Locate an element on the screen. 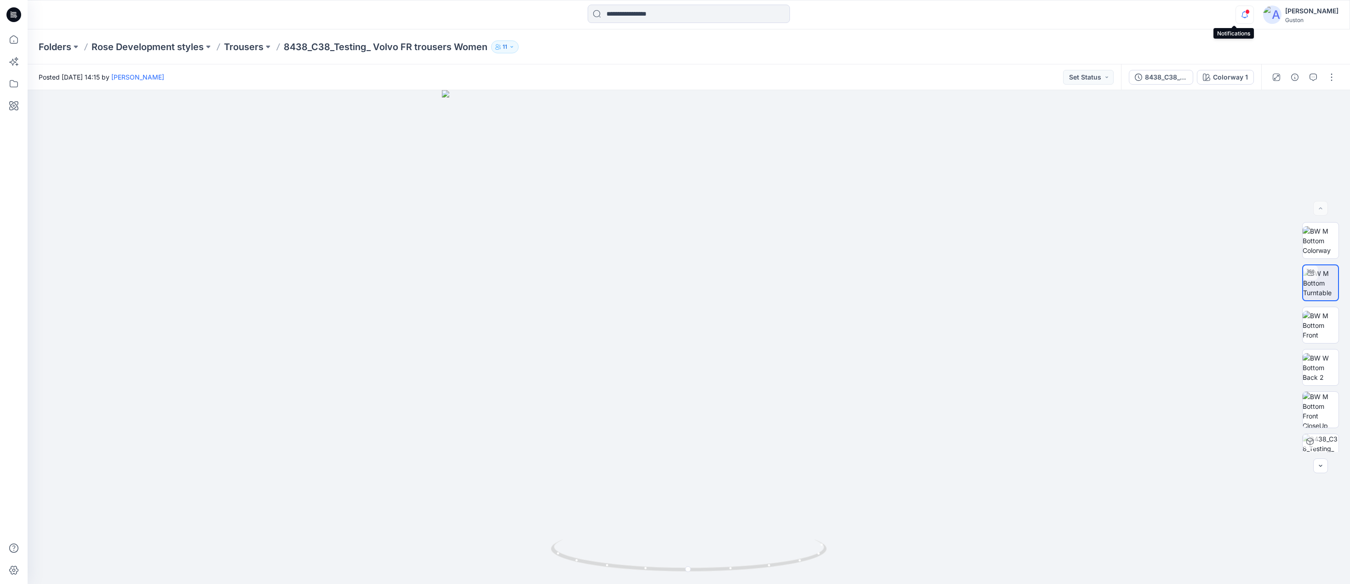  img: BW M Bottom Front is located at coordinates (1321, 325).